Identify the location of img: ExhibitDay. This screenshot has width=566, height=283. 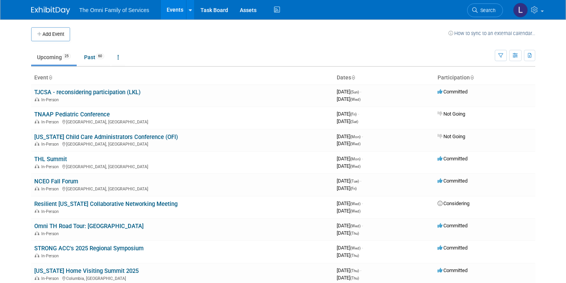
(51, 11).